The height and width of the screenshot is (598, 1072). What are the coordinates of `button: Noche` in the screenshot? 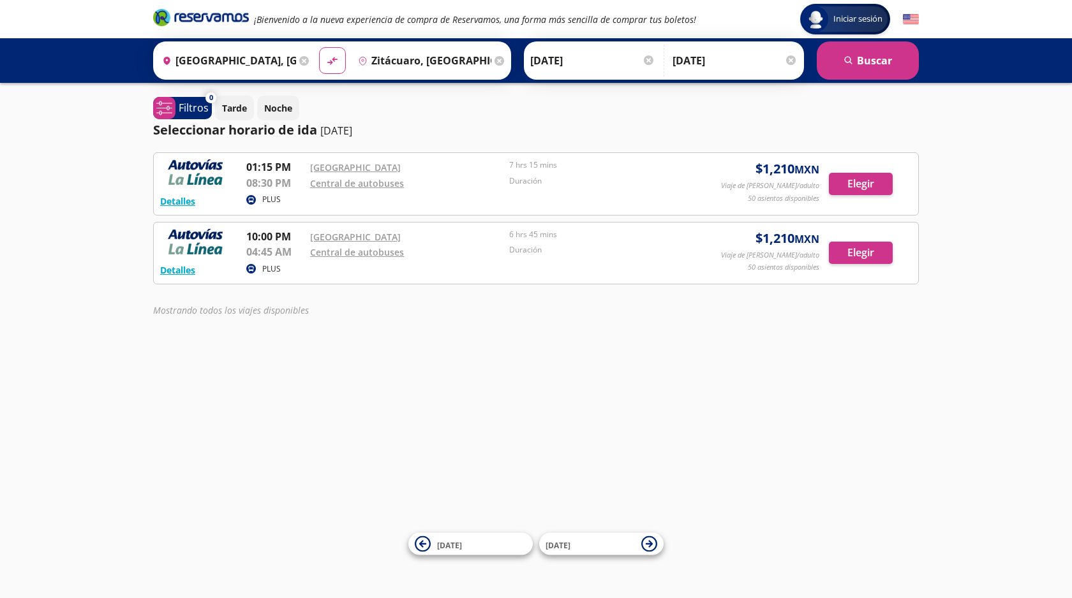 It's located at (278, 108).